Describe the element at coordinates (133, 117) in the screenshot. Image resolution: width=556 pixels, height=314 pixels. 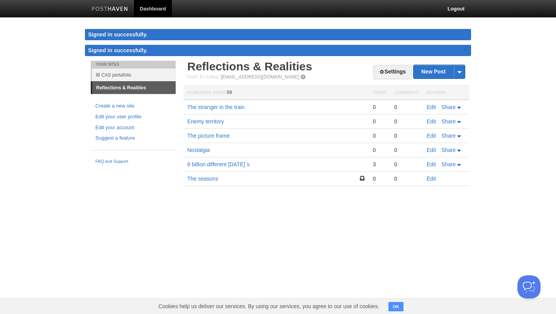
I see `a: Edit your user profile` at that location.